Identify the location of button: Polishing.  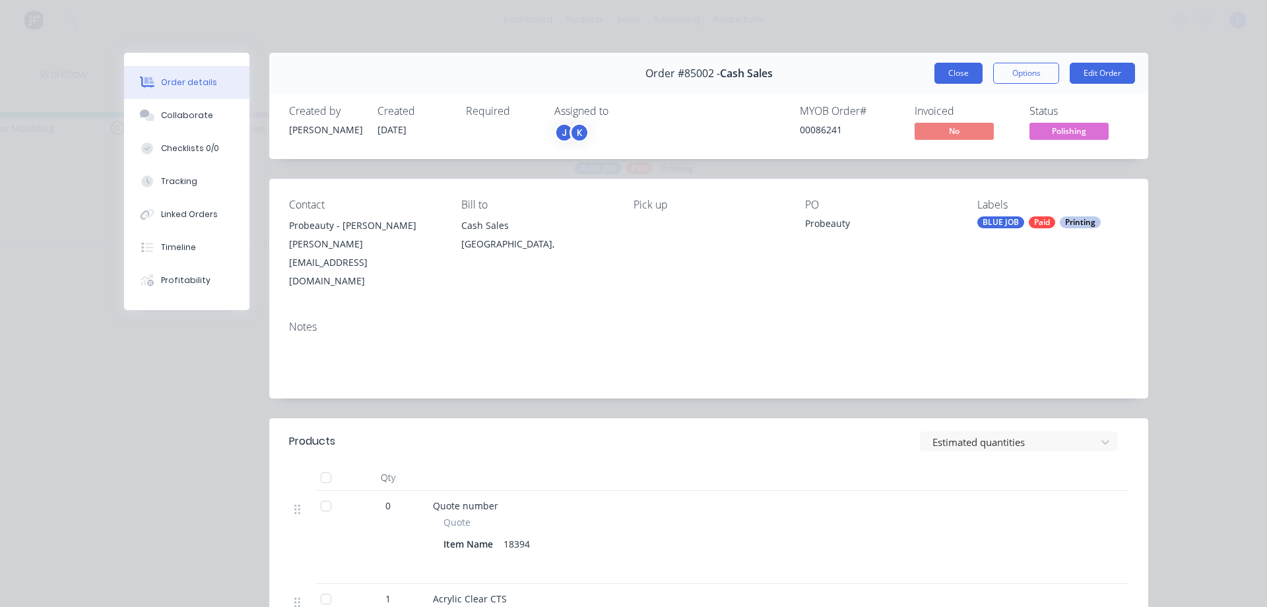
(1069, 133).